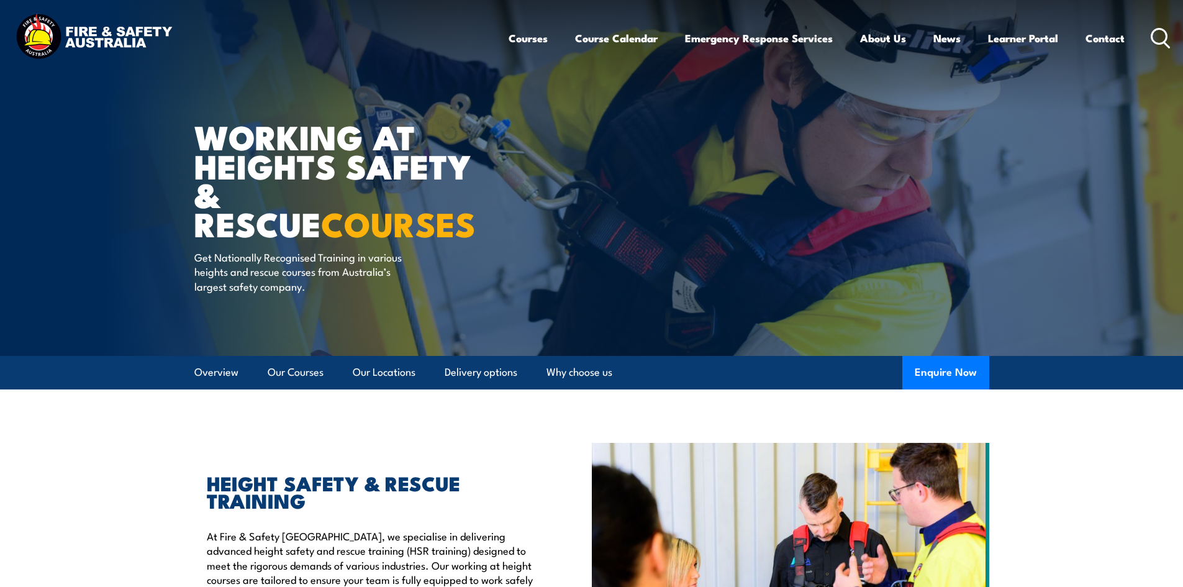  Describe the element at coordinates (296, 372) in the screenshot. I see `a: Our Courses` at that location.